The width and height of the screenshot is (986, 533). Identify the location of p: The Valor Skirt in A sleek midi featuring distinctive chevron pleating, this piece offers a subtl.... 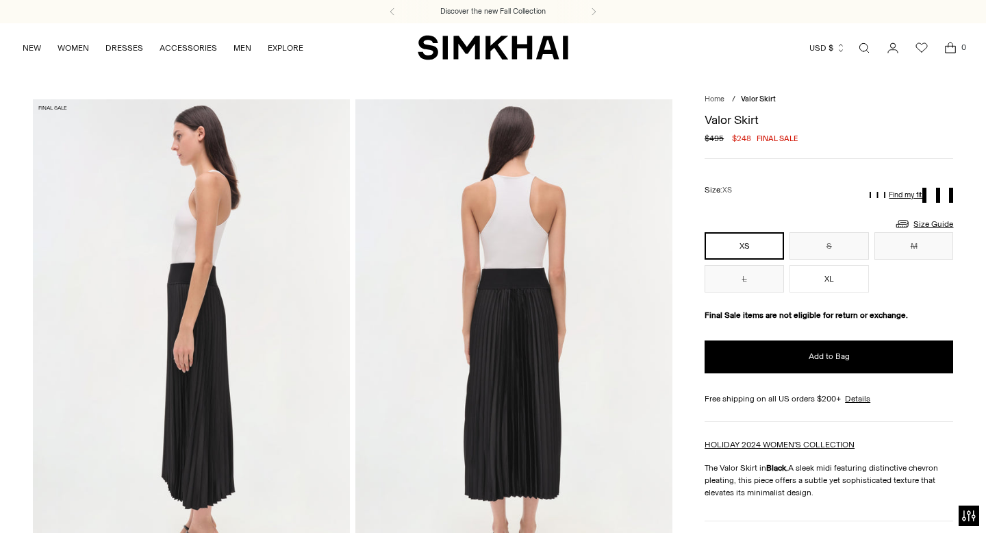
(829, 480).